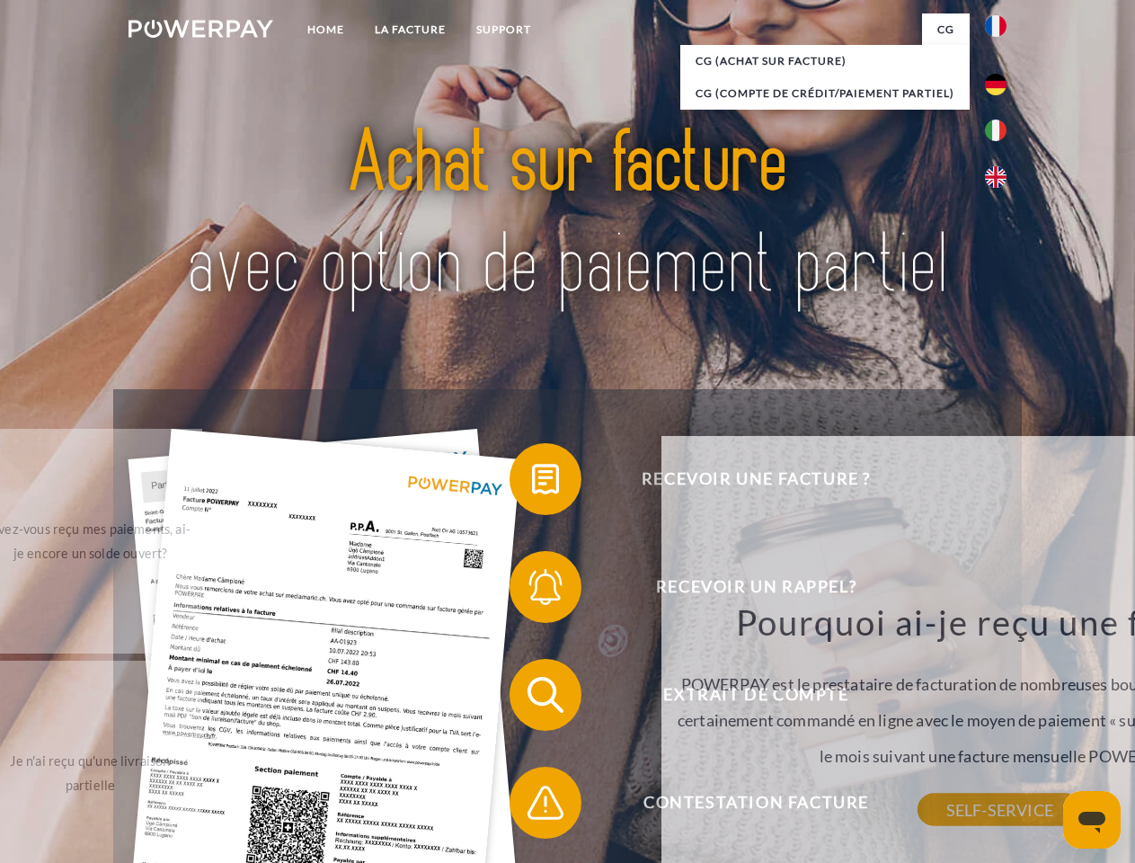 The width and height of the screenshot is (1135, 863). What do you see at coordinates (996, 130) in the screenshot?
I see `img: it` at bounding box center [996, 130].